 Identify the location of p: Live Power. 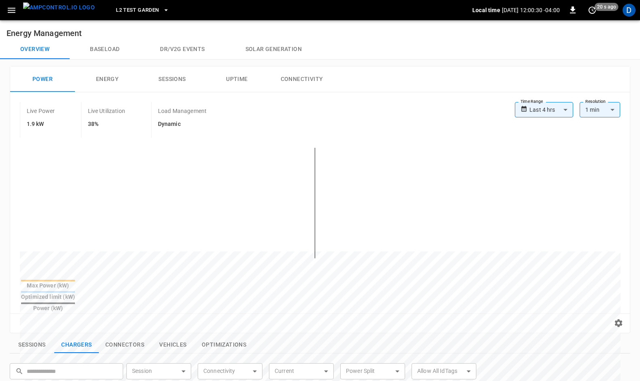
(41, 111).